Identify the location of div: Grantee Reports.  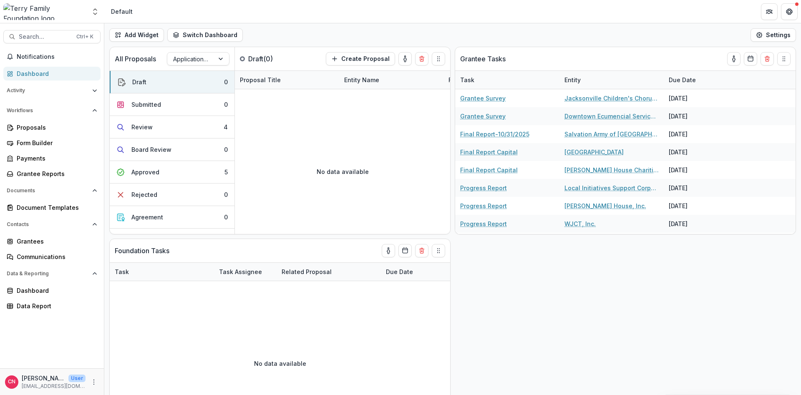
(55, 173).